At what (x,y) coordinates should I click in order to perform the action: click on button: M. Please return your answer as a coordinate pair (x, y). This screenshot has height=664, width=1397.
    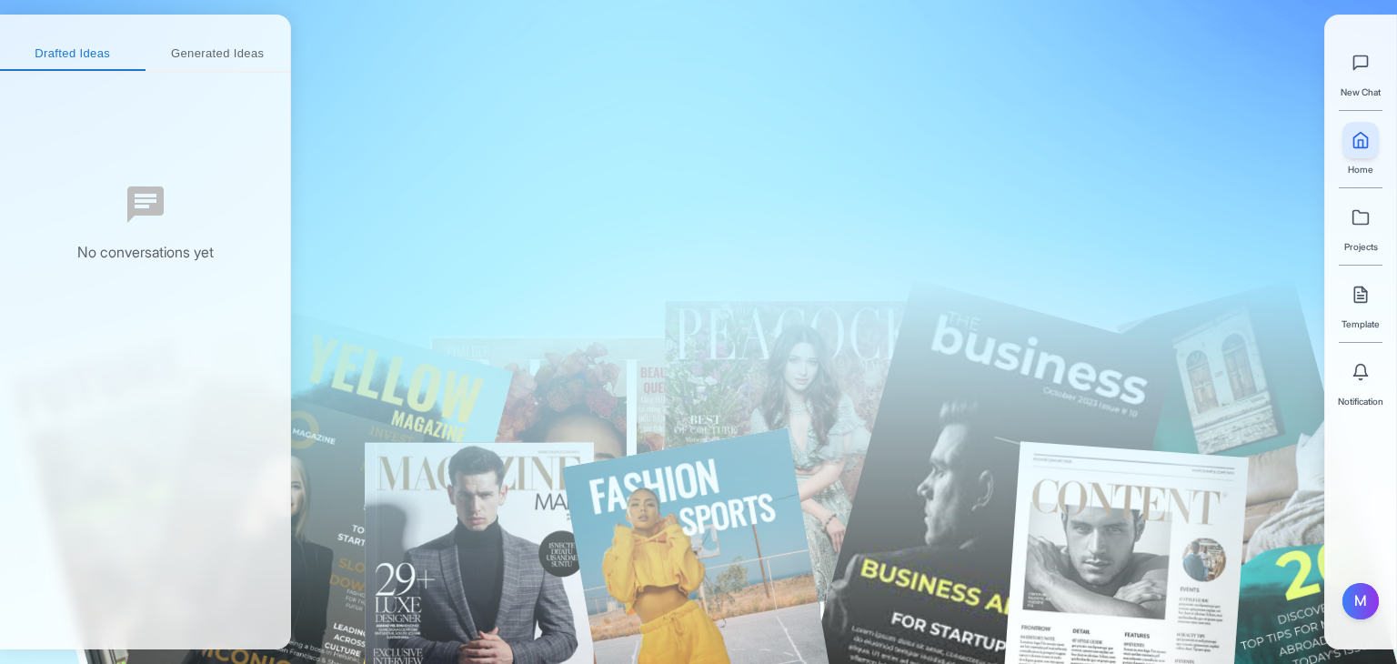
    Looking at the image, I should click on (1360, 601).